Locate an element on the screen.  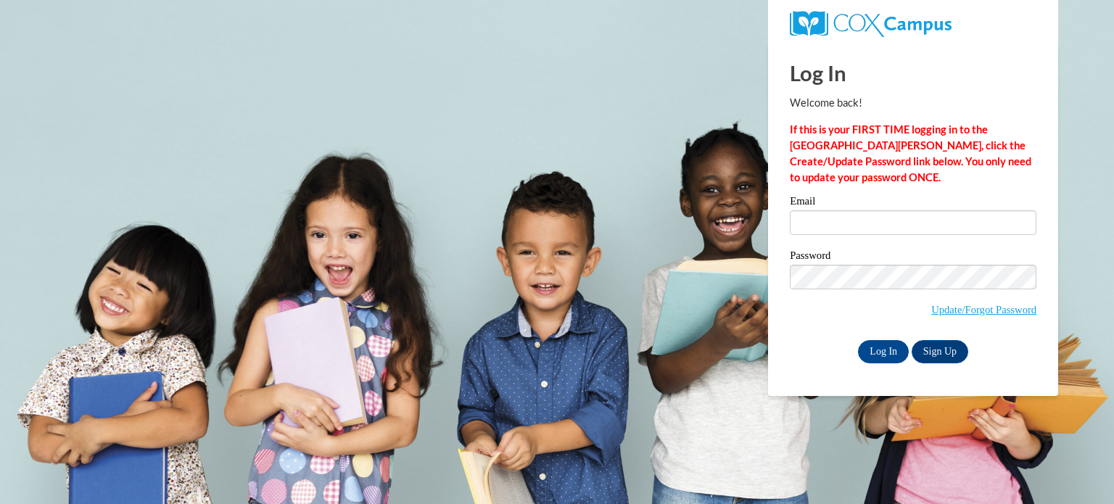
h1: Log In is located at coordinates (913, 73).